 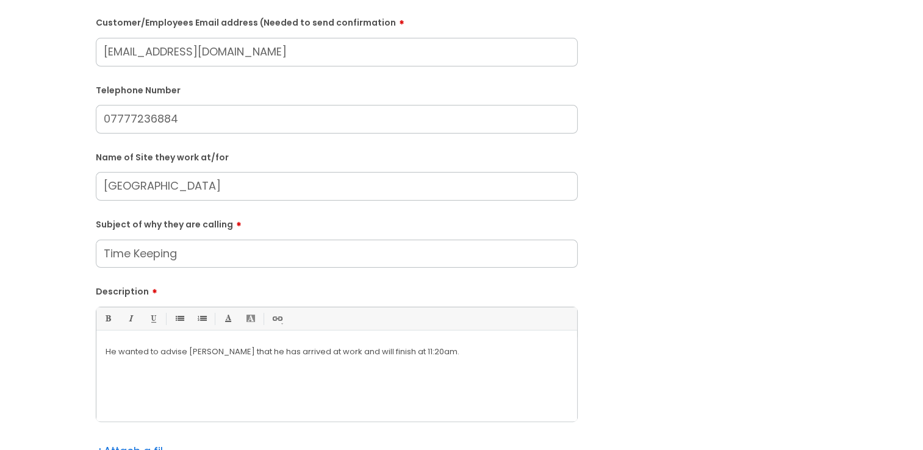 What do you see at coordinates (337, 290) in the screenshot?
I see `label: Description` at bounding box center [337, 290].